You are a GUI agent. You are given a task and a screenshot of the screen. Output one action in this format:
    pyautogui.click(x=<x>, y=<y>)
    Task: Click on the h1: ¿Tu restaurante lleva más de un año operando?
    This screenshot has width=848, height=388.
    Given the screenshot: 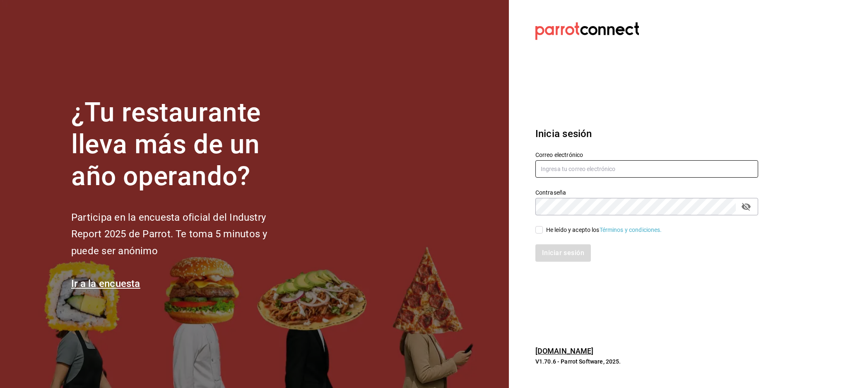 What is the action you would take?
    pyautogui.click(x=183, y=144)
    